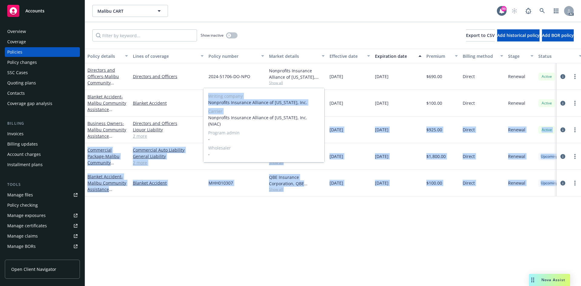 Image resolution: width=581 pixels, height=286 pixels. Describe the element at coordinates (236, 56) in the screenshot. I see `button: Policy number` at that location.